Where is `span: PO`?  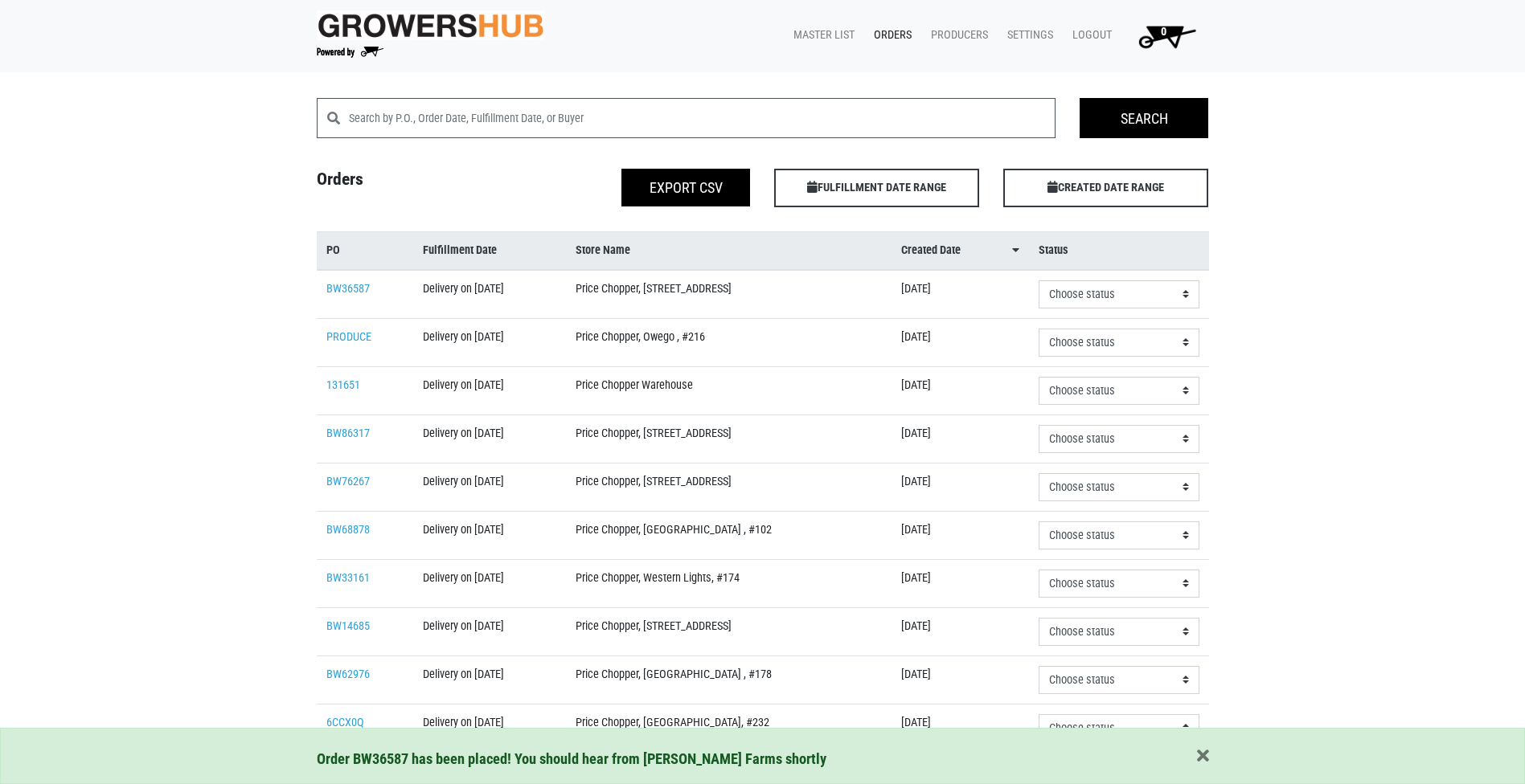
span: PO is located at coordinates (332, 250).